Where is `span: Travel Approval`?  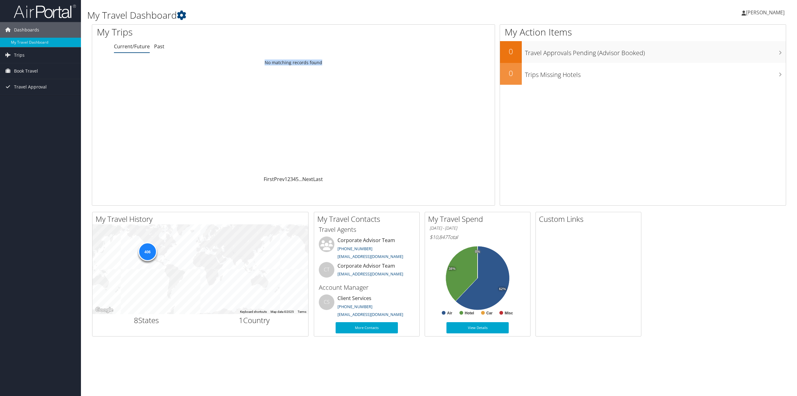
span: Travel Approval is located at coordinates (30, 87).